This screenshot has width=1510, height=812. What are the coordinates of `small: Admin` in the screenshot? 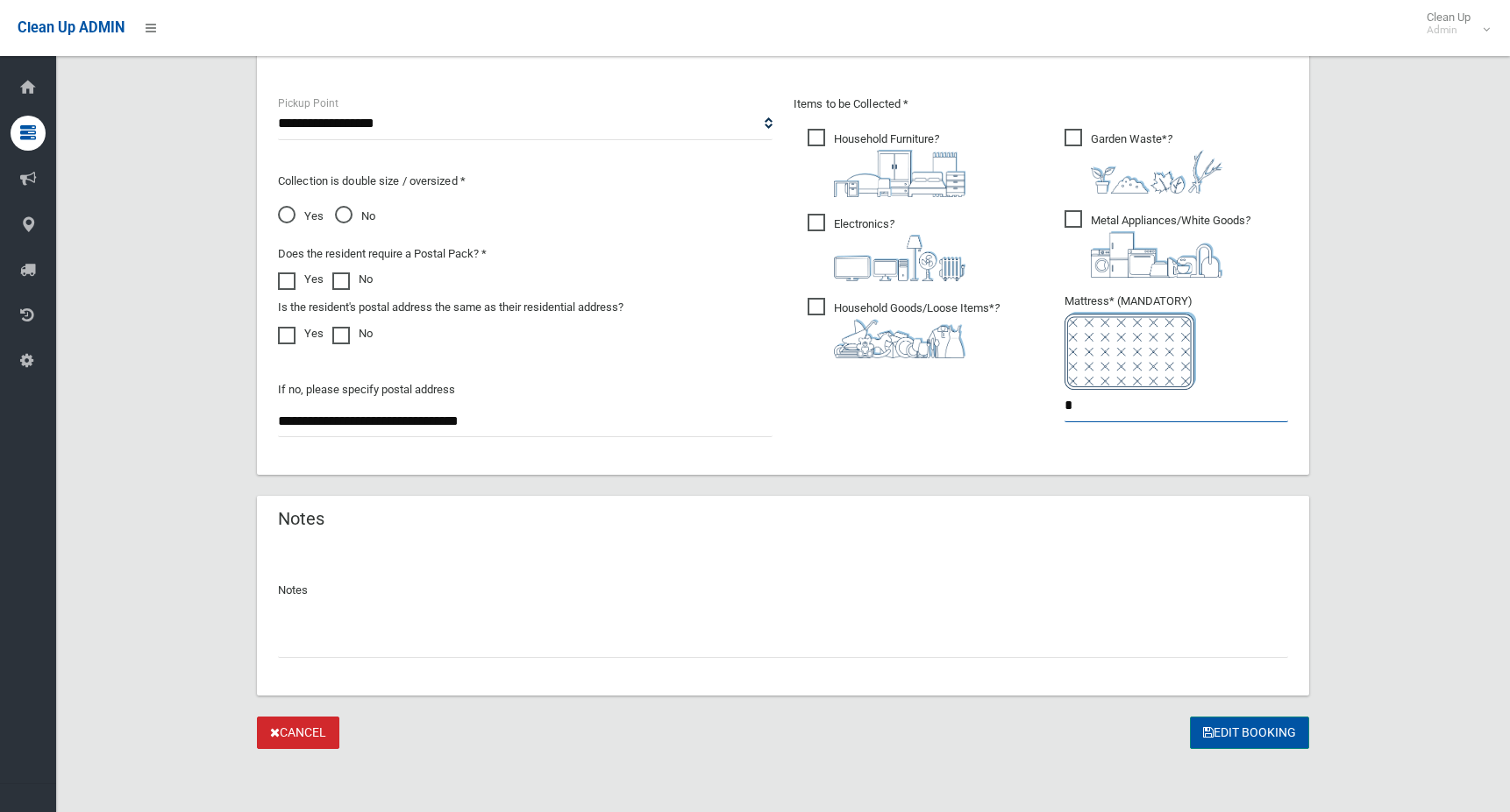 It's located at (1449, 30).